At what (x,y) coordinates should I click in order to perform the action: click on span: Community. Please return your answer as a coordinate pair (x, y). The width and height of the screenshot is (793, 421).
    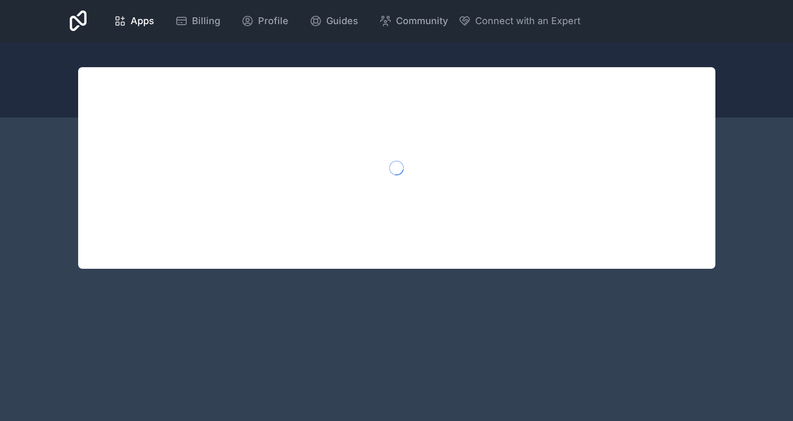
    Looking at the image, I should click on (422, 21).